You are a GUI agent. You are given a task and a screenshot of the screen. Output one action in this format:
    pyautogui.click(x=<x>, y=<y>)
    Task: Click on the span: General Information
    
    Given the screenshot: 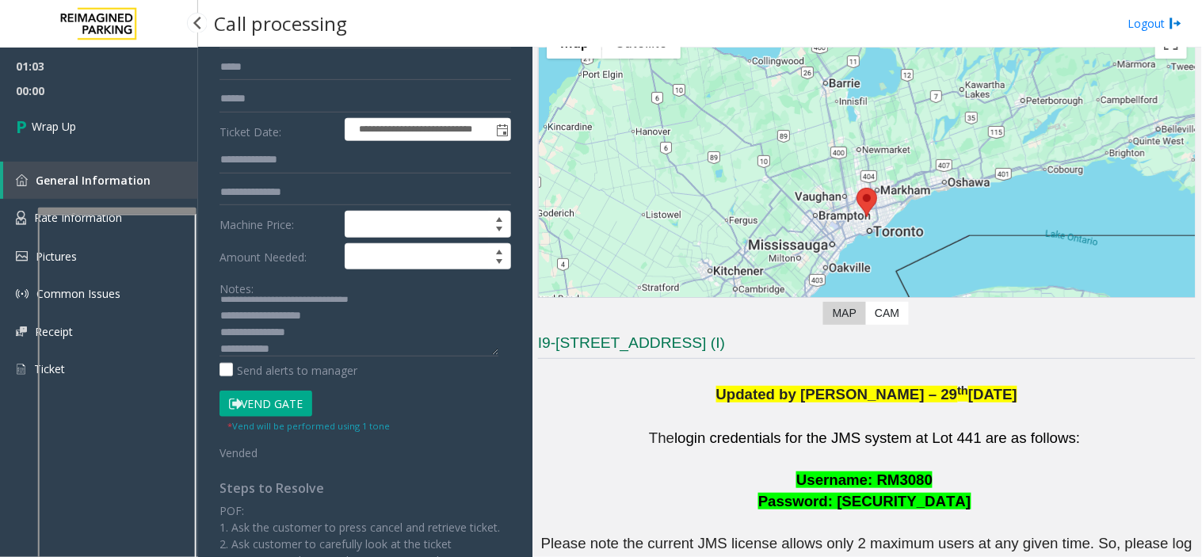 What is the action you would take?
    pyautogui.click(x=93, y=180)
    